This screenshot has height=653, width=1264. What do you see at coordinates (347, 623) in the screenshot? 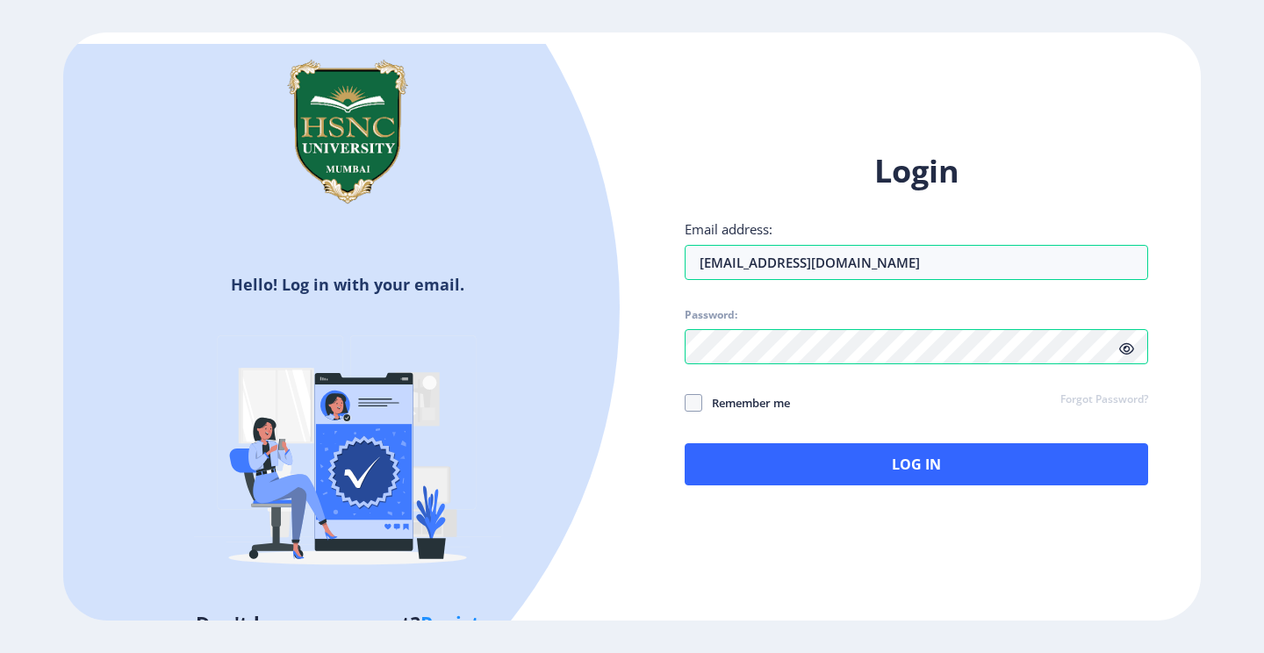
I see `h5: Don't have an account?` at bounding box center [347, 623].